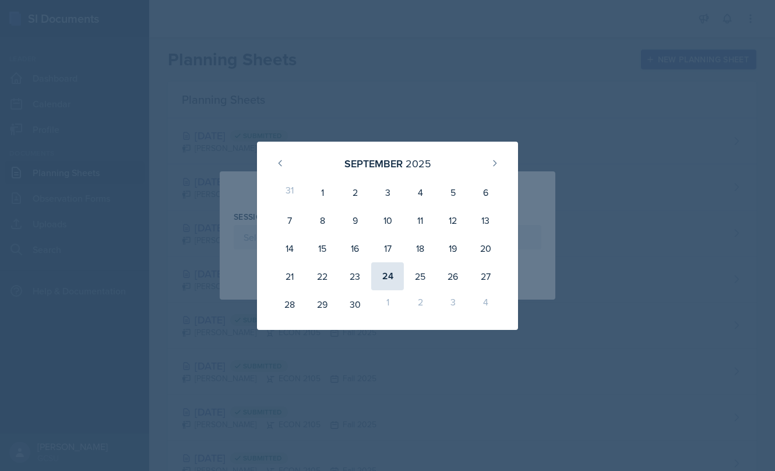 The image size is (775, 471). What do you see at coordinates (485, 192) in the screenshot?
I see `div: 6` at bounding box center [485, 192].